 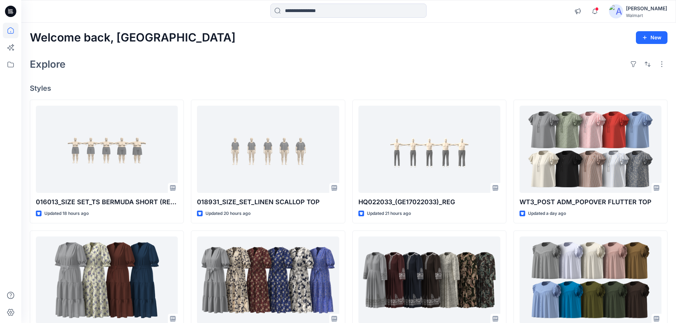 What do you see at coordinates (389, 214) in the screenshot?
I see `p: Updated 21 hours ago` at bounding box center [389, 214].